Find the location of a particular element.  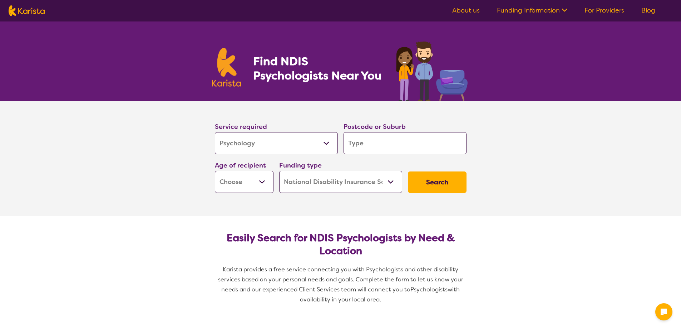

label: Service required is located at coordinates (241, 127).